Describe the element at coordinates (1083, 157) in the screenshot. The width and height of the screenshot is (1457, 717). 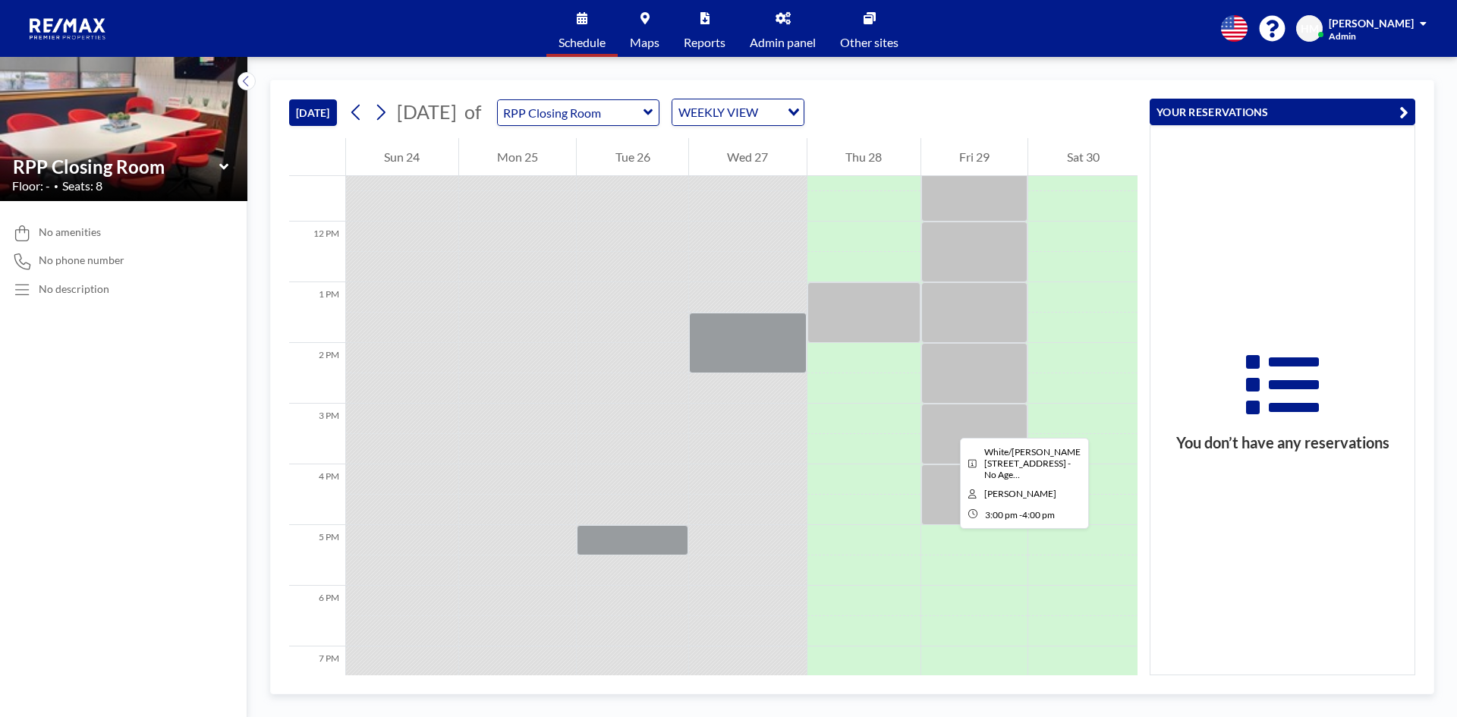
I see `div: Sat 30` at that location.